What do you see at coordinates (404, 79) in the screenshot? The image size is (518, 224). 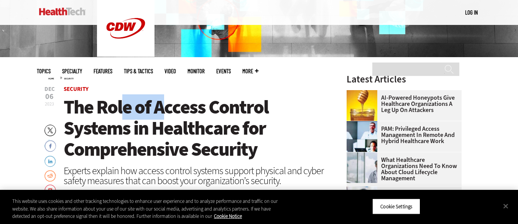 I see `h3: Latest Articles` at bounding box center [404, 79].